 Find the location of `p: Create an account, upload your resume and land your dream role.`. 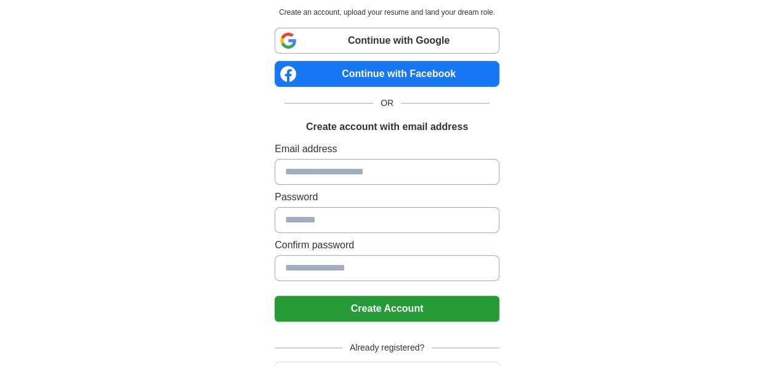

p: Create an account, upload your resume and land your dream role. is located at coordinates (387, 12).